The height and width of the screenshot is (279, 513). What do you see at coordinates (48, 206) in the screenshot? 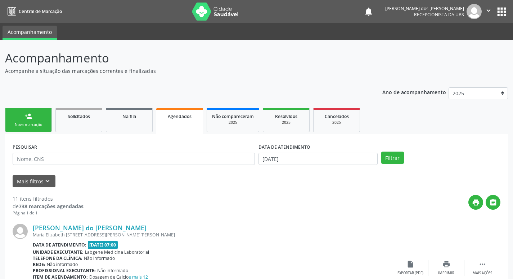
I see `div: de` at bounding box center [48, 206].